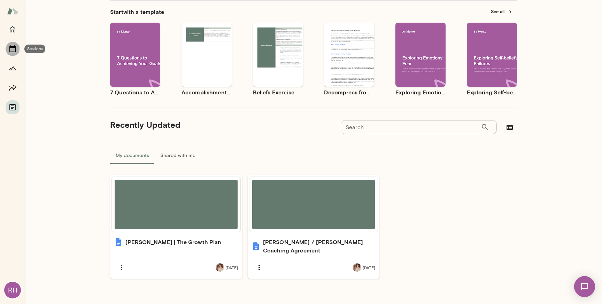 This screenshot has height=304, width=602. What do you see at coordinates (137, 12) in the screenshot?
I see `h6: Start with a template` at bounding box center [137, 12].